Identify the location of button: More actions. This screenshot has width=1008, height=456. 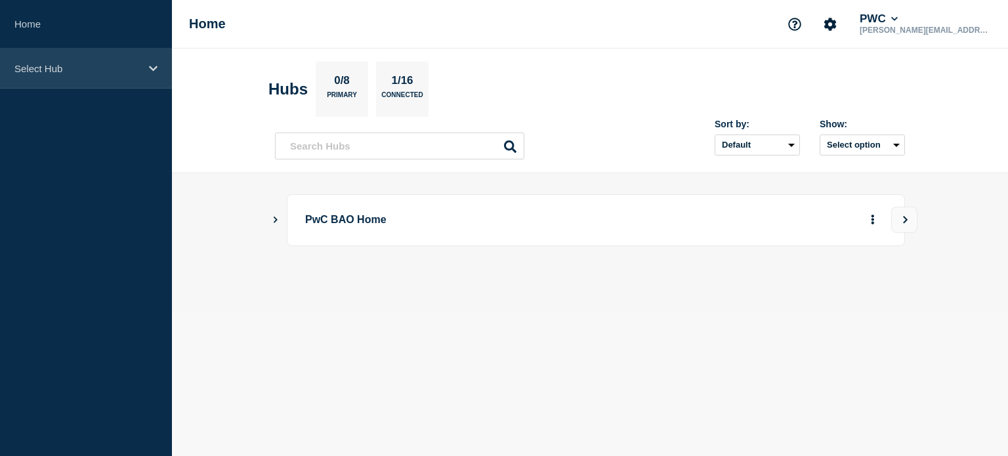
(873, 220).